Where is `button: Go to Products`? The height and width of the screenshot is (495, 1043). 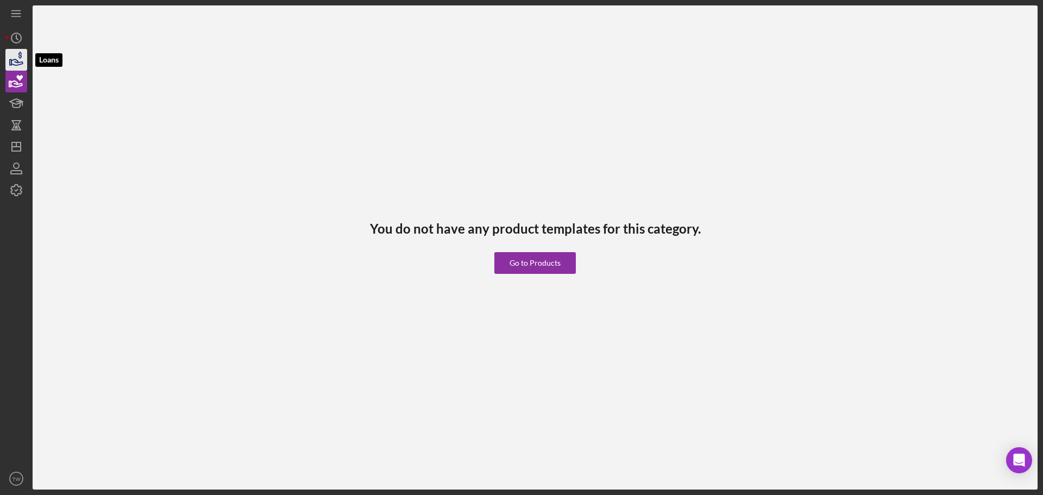 button: Go to Products is located at coordinates (535, 263).